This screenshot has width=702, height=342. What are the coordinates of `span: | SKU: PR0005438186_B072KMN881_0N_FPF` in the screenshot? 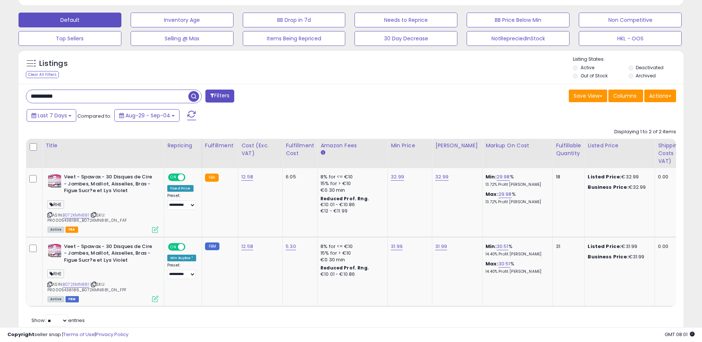 It's located at (87, 287).